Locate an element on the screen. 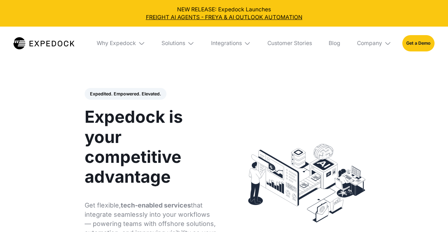  a: Blog is located at coordinates (335, 43).